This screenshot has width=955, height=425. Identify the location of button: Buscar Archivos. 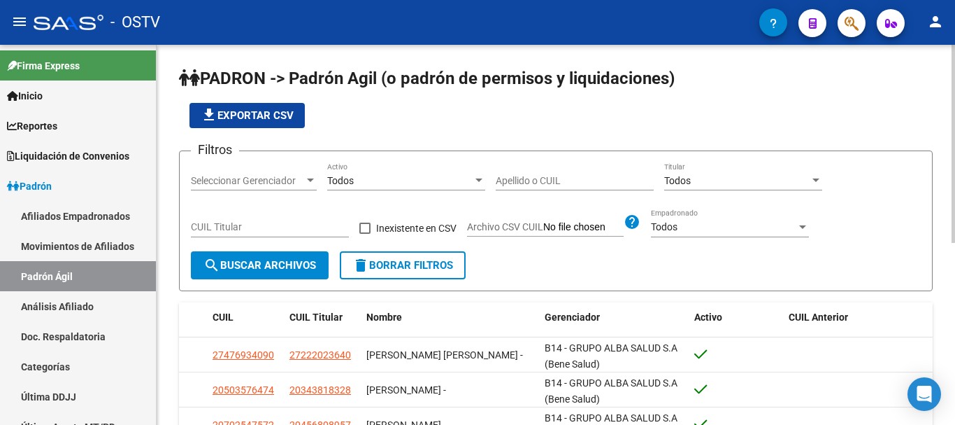
(259, 265).